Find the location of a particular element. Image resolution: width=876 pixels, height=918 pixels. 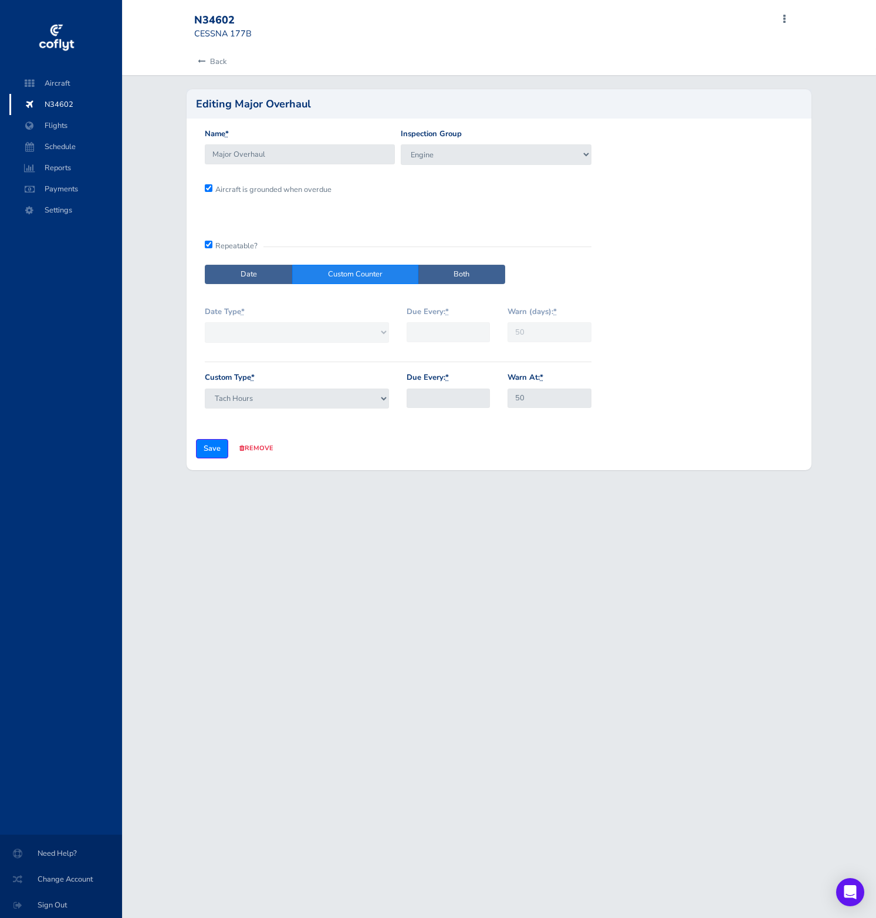

label: Inspection Group is located at coordinates (431, 134).